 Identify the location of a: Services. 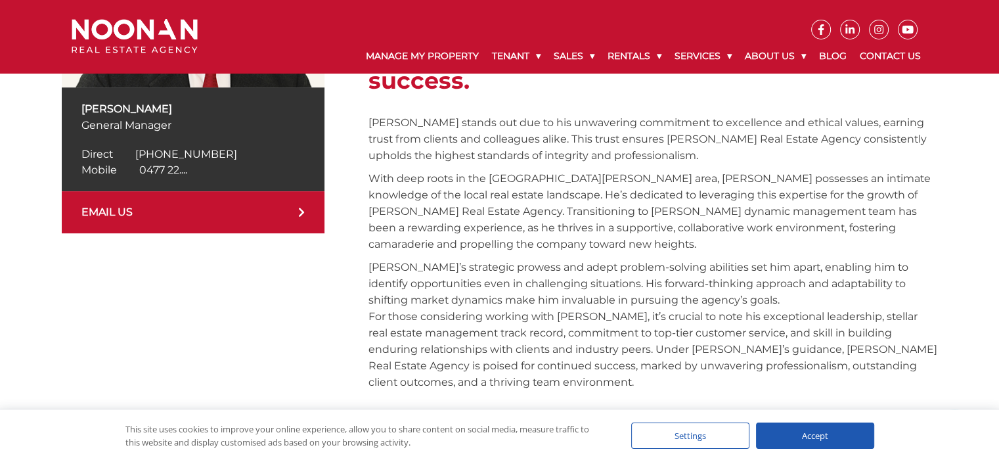
(702, 56).